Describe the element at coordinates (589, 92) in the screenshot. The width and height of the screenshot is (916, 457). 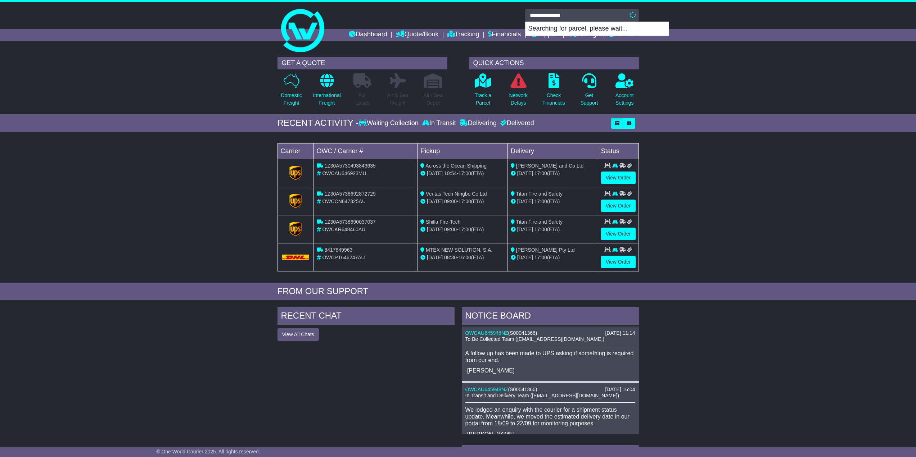
I see `a: GetSupport` at that location.